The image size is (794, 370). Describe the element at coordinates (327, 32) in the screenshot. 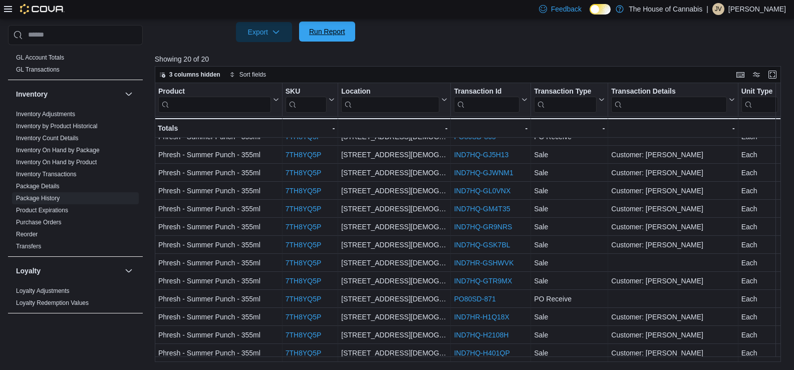

I see `span: Run Report` at that location.